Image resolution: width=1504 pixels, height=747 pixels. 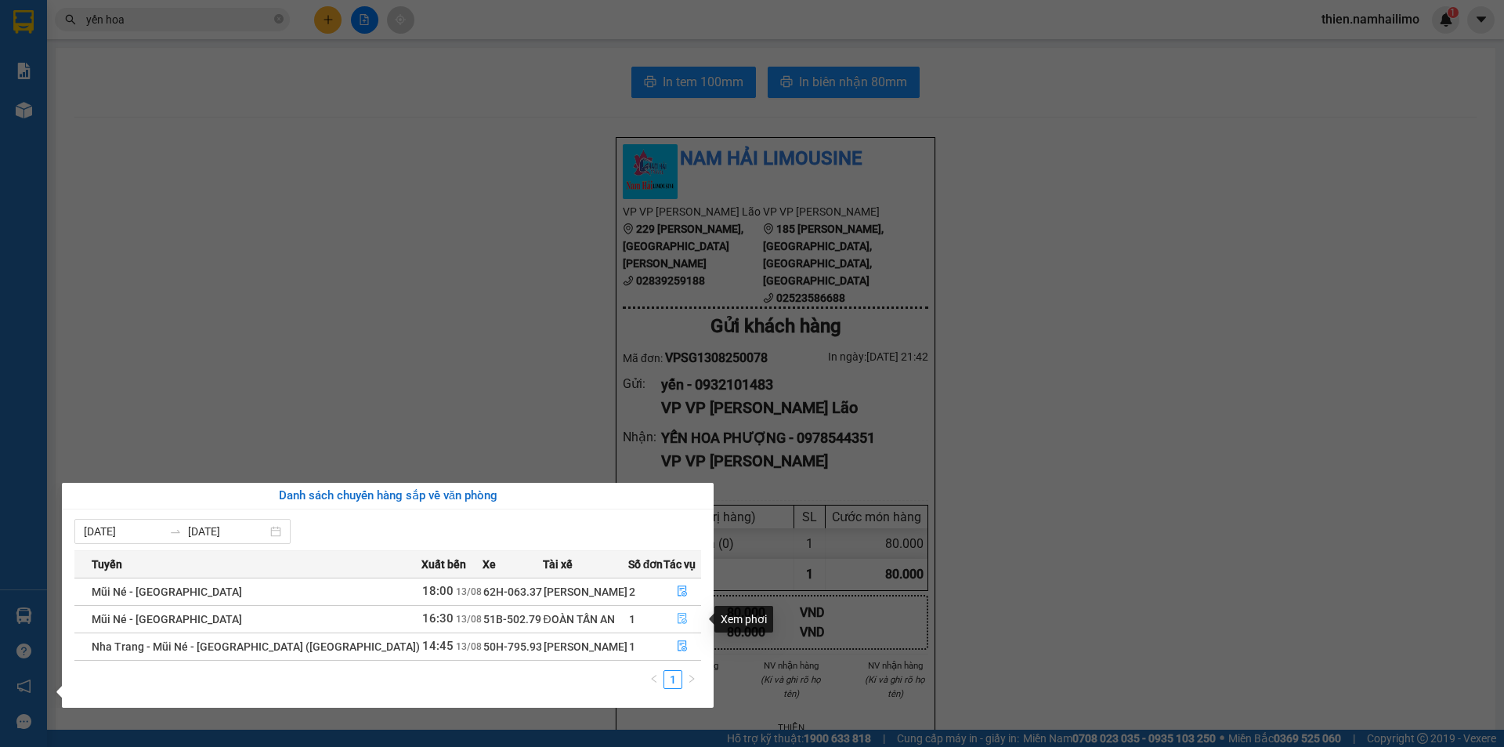 I want to click on input: Đến ngày, so click(x=227, y=531).